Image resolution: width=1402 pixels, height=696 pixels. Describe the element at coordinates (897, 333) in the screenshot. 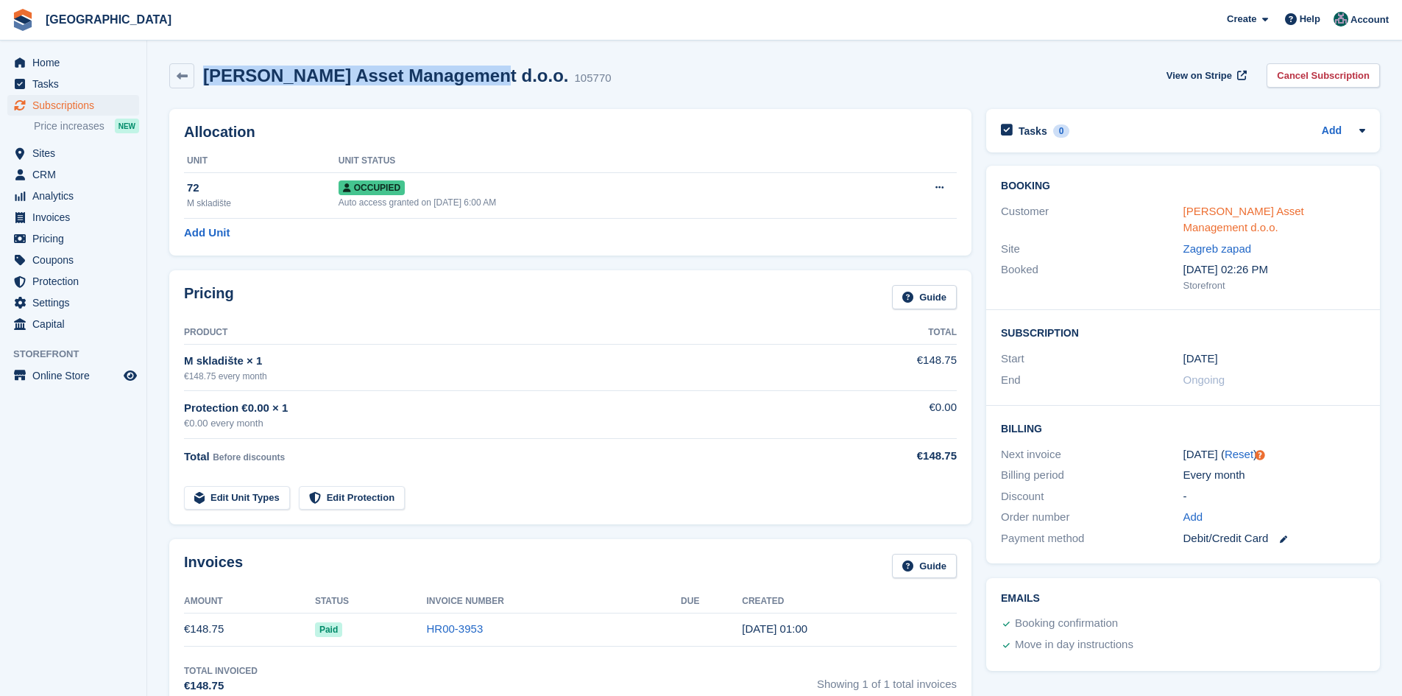

I see `th: Total` at that location.